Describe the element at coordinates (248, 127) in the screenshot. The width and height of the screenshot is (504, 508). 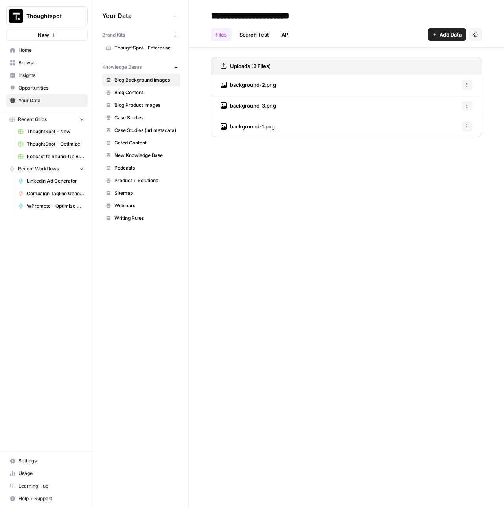
I see `a: background-1.png` at that location.